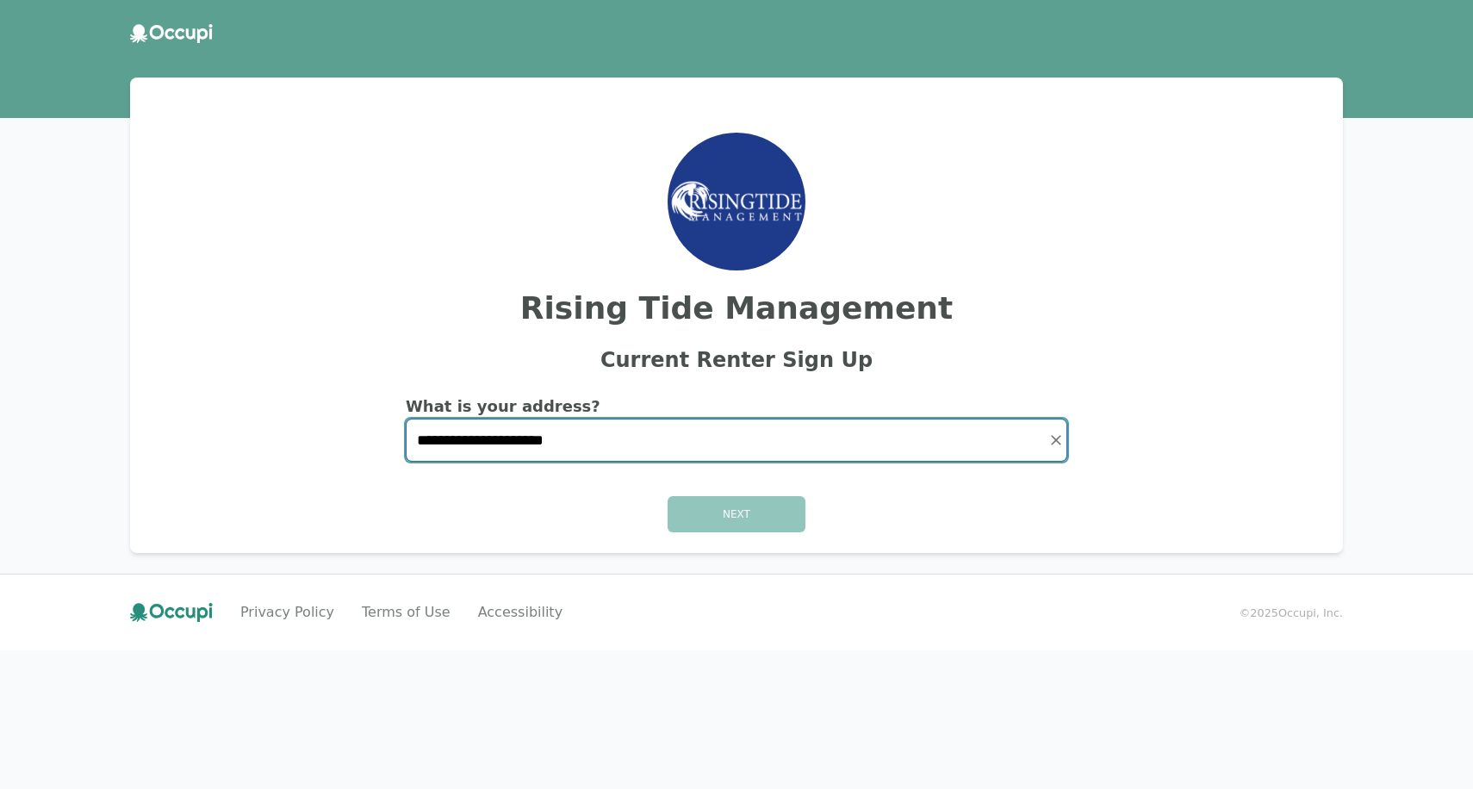 The image size is (1473, 789). Describe the element at coordinates (736, 308) in the screenshot. I see `h2: Rising Tide Management` at that location.